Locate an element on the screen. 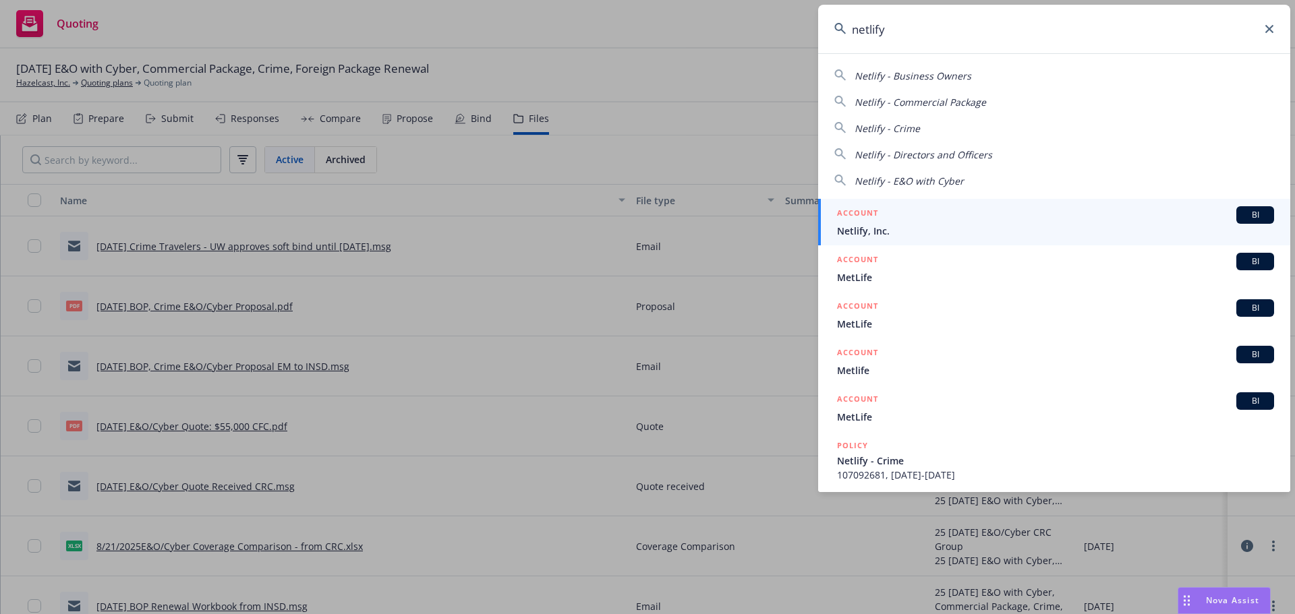 The height and width of the screenshot is (614, 1295). h5: POLICY is located at coordinates (852, 446).